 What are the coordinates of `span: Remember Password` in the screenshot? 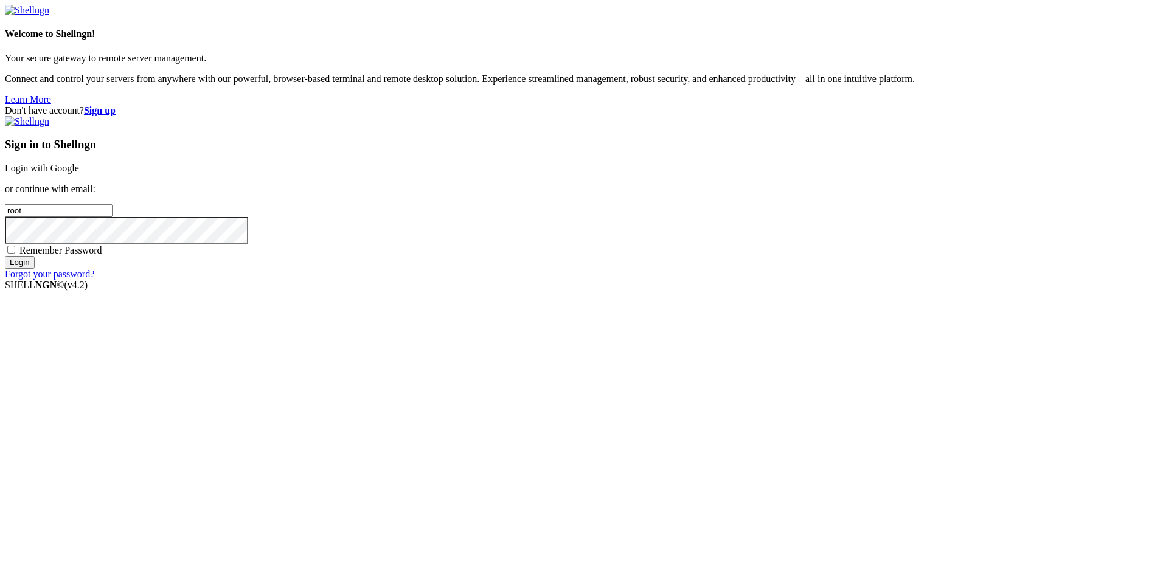 It's located at (61, 250).